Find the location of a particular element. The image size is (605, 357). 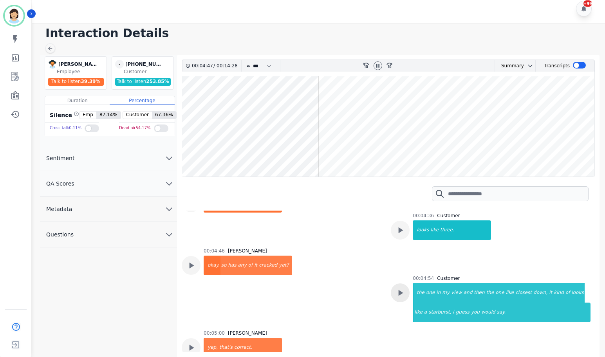

div: in is located at coordinates (438, 293).